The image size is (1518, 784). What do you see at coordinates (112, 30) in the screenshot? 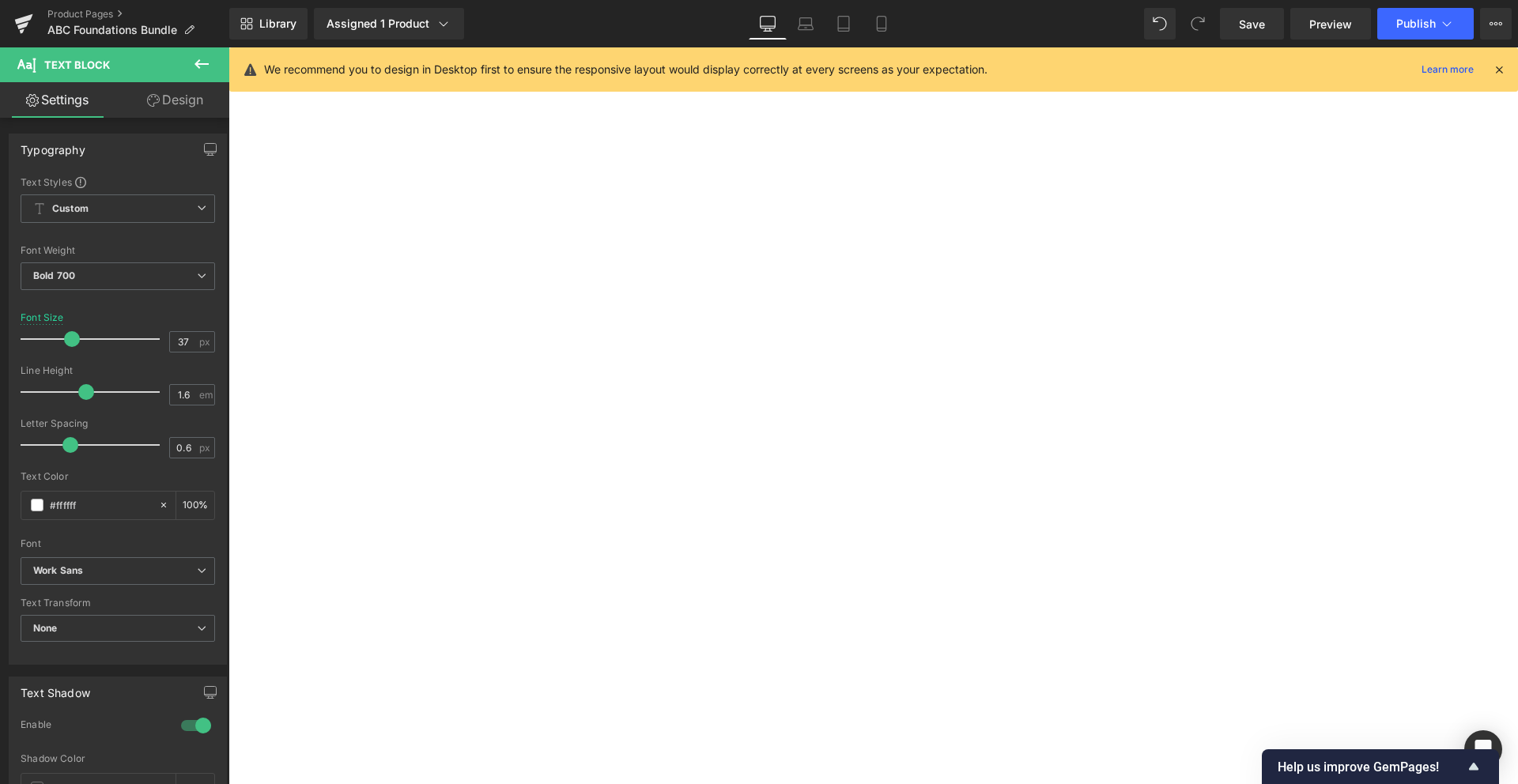
I see `span: ABC Foundations Bundle` at bounding box center [112, 30].